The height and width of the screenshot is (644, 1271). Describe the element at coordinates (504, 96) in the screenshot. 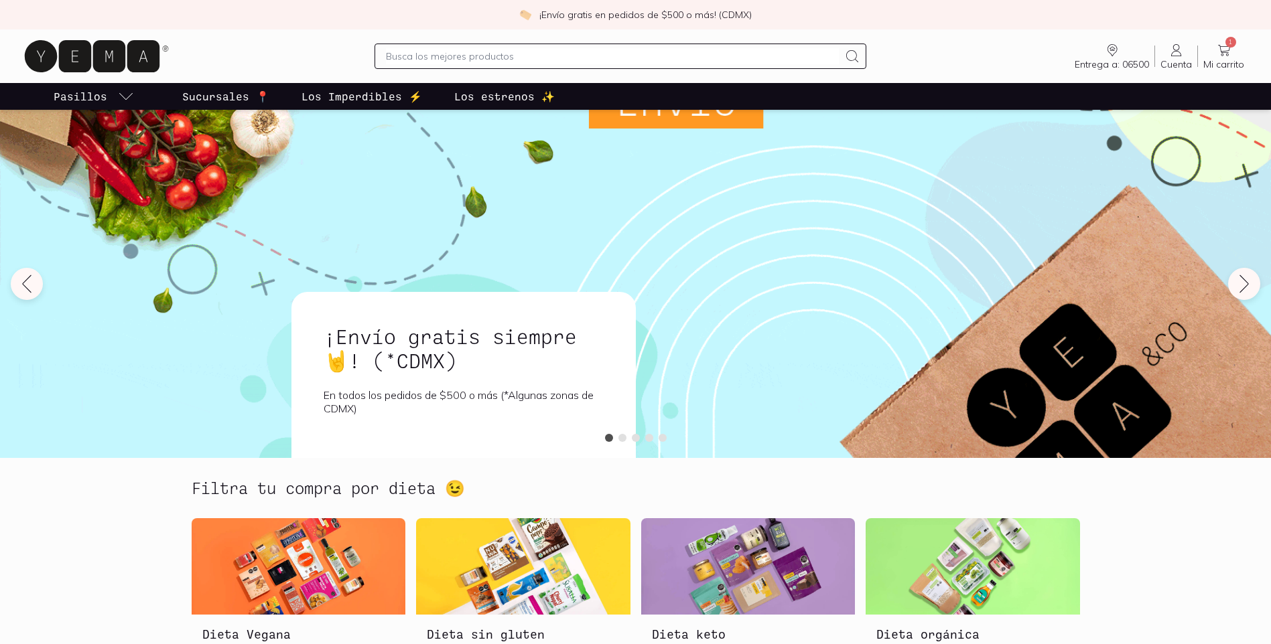

I see `a: Los estrenos ✨` at that location.